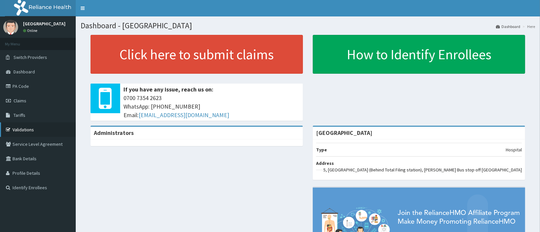  What do you see at coordinates (24, 72) in the screenshot?
I see `span: Dashboard` at bounding box center [24, 72].